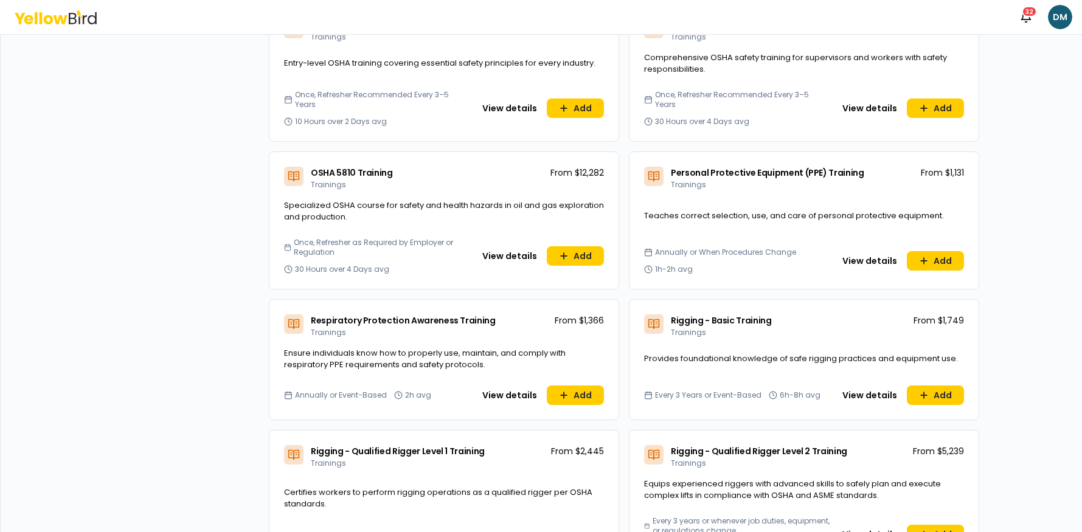 This screenshot has width=1082, height=532. Describe the element at coordinates (759, 451) in the screenshot. I see `span: Rigging - Qualified Rigger Level 2 Training` at that location.